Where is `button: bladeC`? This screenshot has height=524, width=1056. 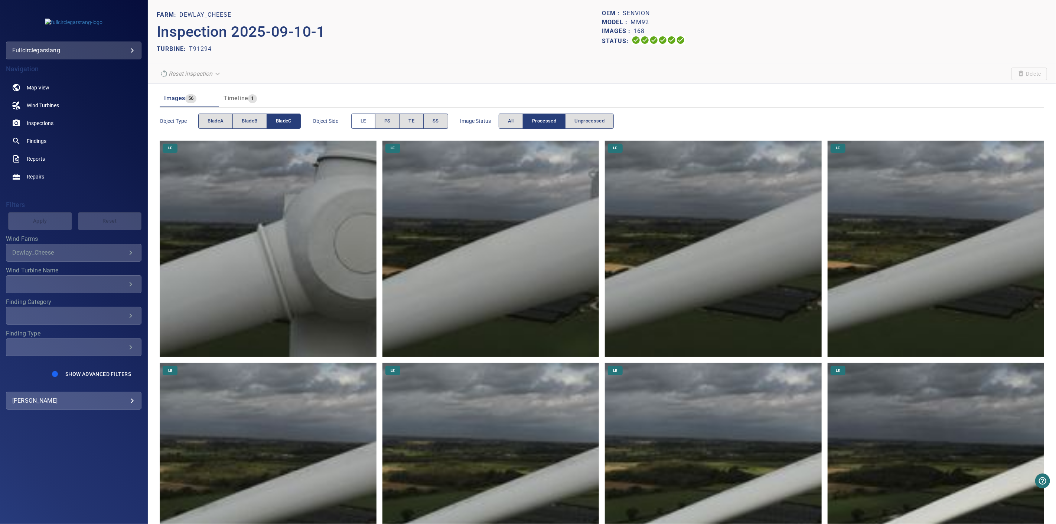
button: bladeC is located at coordinates (284, 121).